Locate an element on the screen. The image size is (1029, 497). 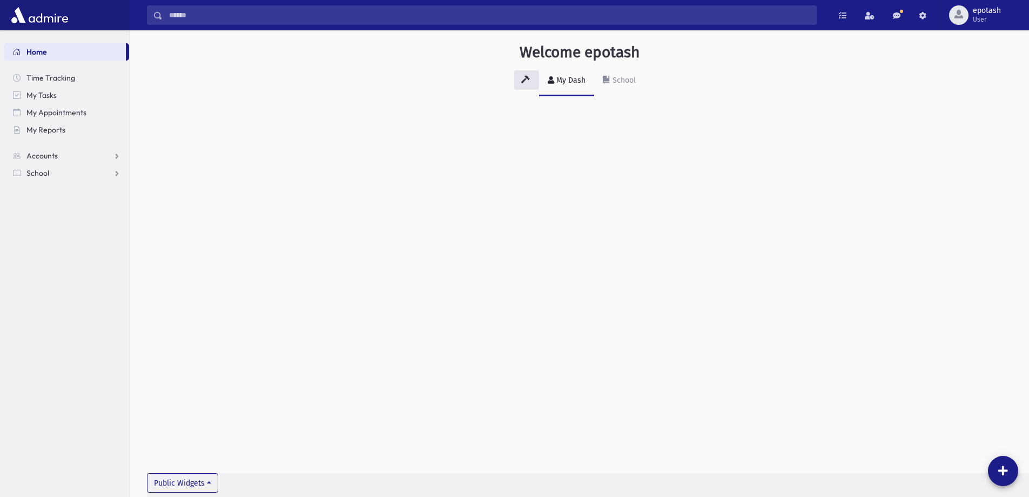
span: Accounts is located at coordinates (42, 156).